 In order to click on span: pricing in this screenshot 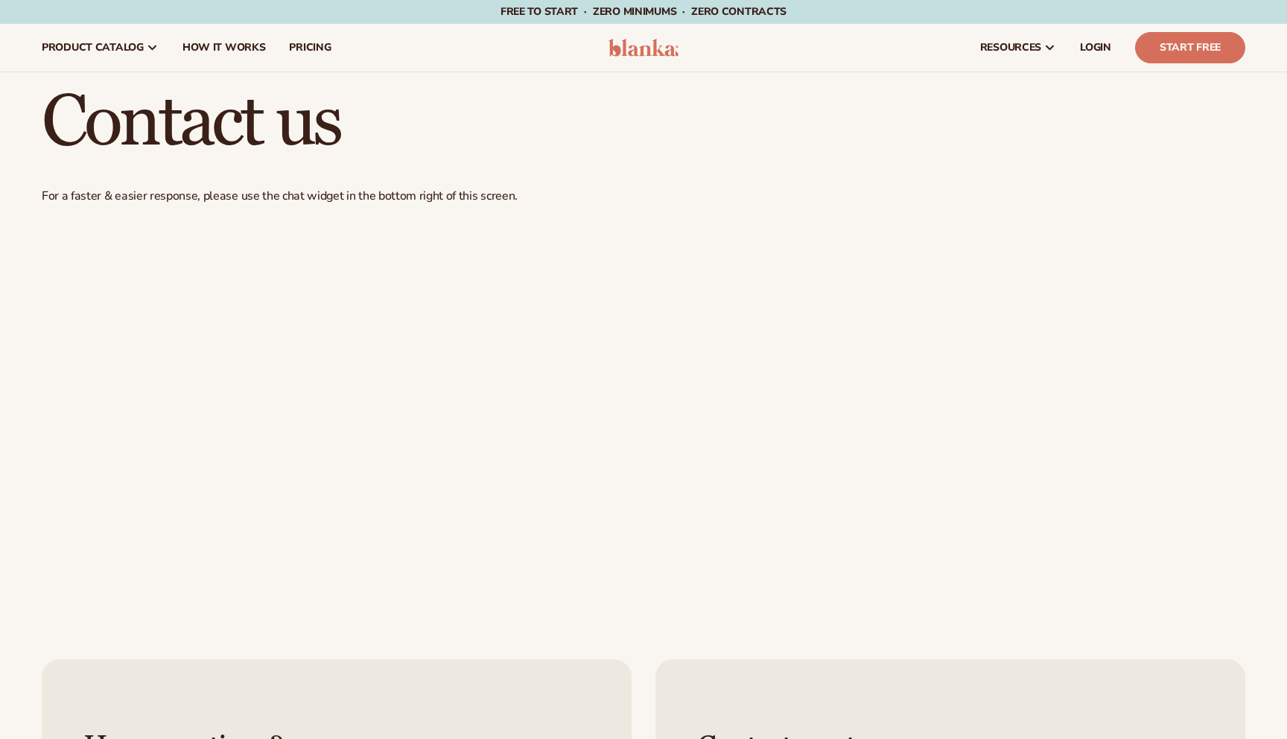, I will do `click(310, 48)`.